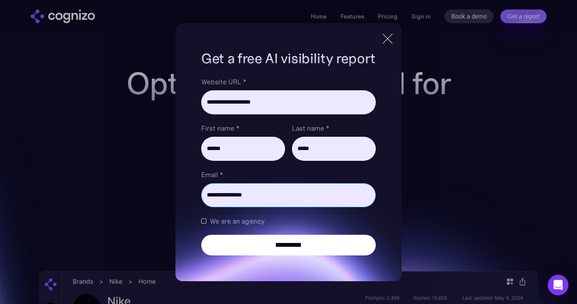 The image size is (577, 304). Describe the element at coordinates (243, 128) in the screenshot. I see `label: First name *` at that location.